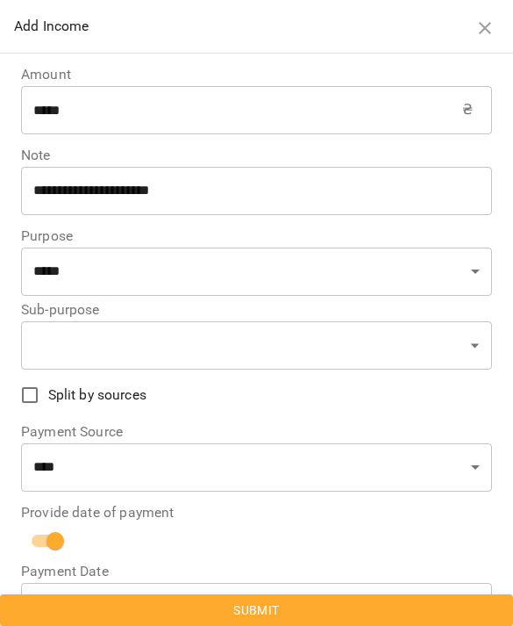  Describe the element at coordinates (256, 610) in the screenshot. I see `span: Submit` at that location.